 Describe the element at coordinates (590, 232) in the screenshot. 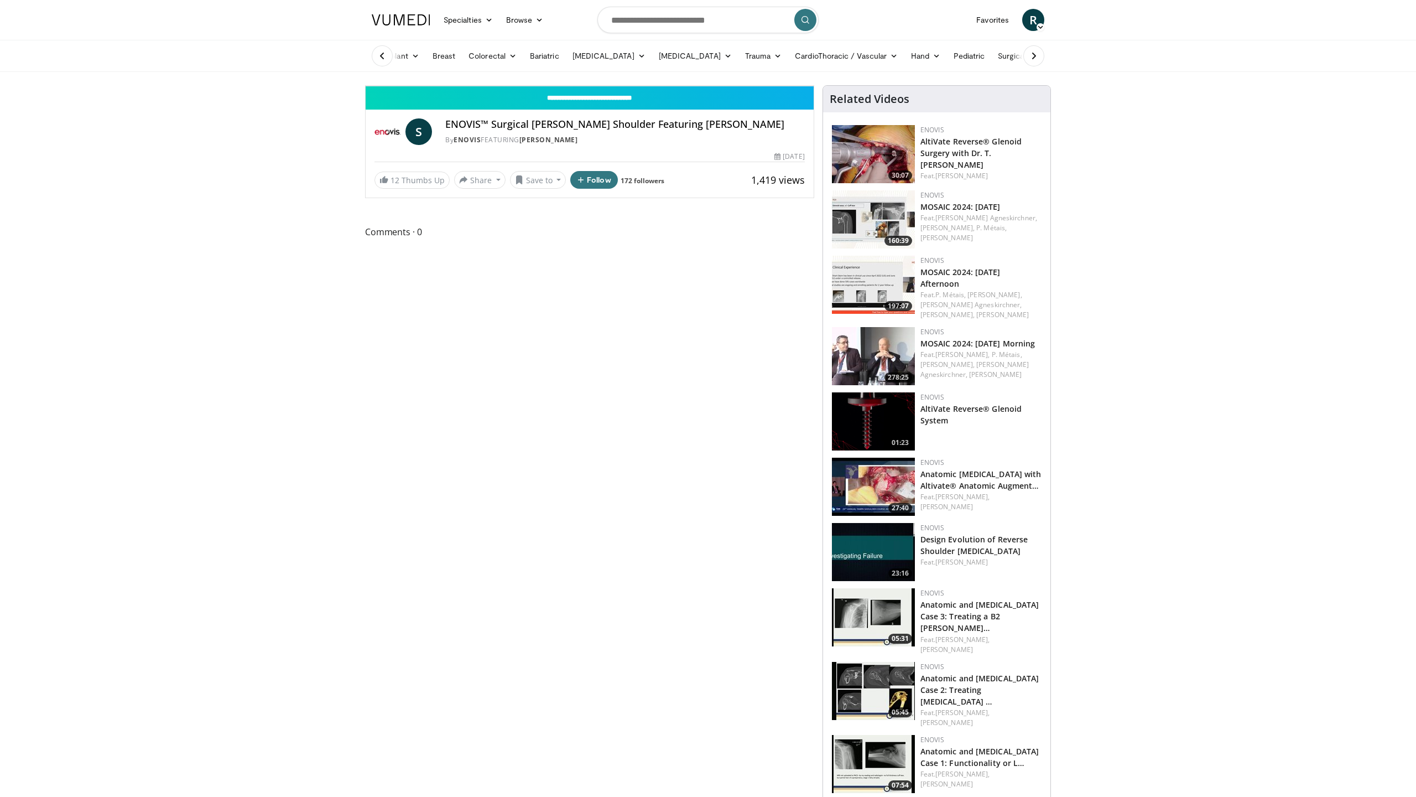

I see `span: Comments 0` at that location.